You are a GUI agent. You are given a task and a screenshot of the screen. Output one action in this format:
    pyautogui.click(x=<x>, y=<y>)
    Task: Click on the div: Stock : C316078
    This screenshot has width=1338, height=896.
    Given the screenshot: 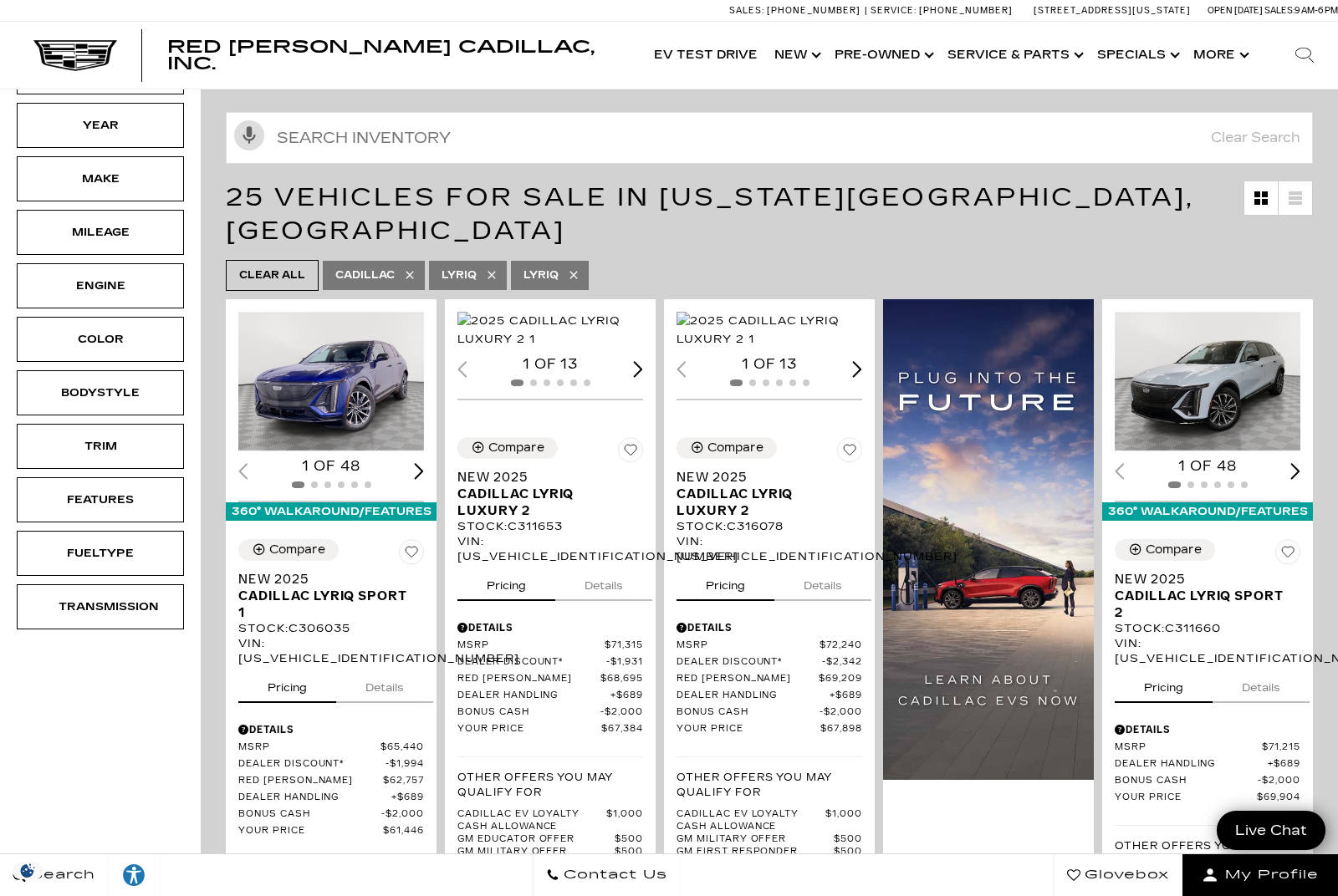 What is the action you would take?
    pyautogui.click(x=769, y=527)
    